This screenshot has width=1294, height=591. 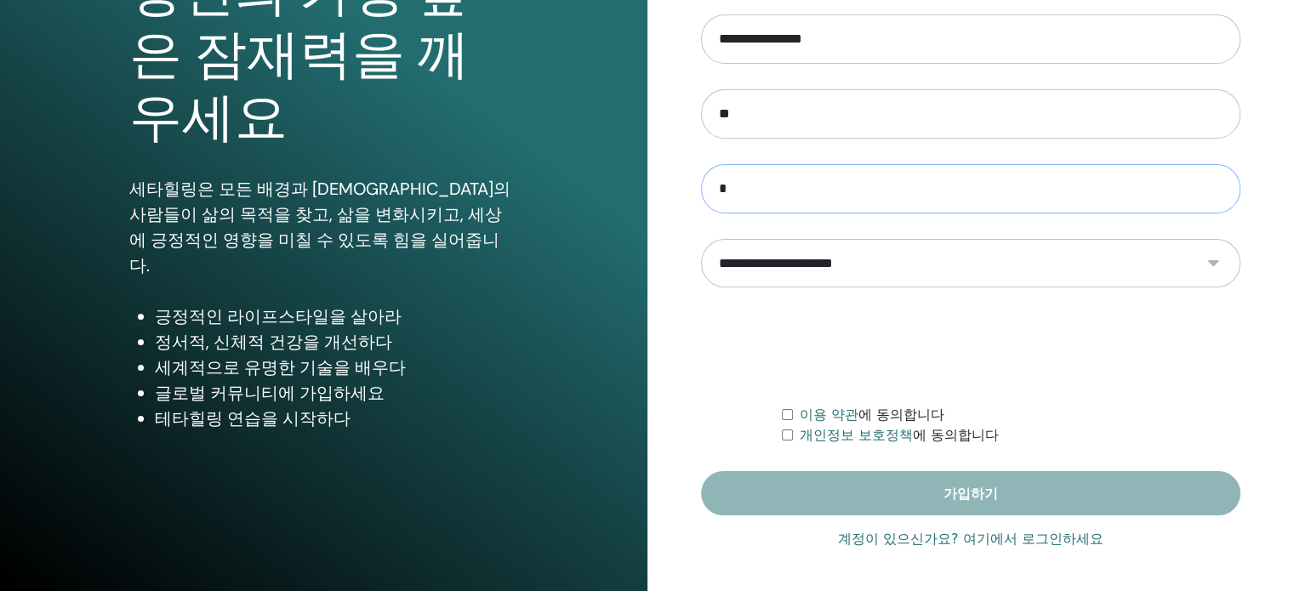 I want to click on a: 이용 약관, so click(x=829, y=414).